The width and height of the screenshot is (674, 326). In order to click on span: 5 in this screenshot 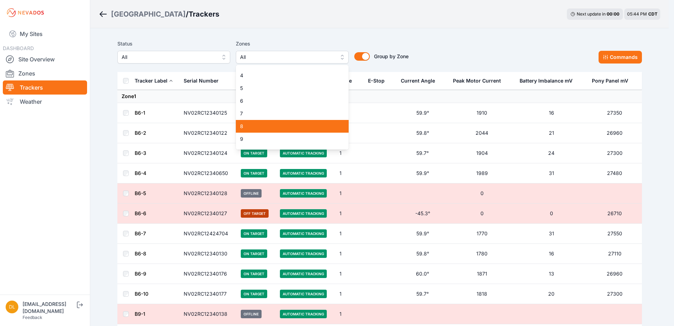, I will do `click(288, 88)`.